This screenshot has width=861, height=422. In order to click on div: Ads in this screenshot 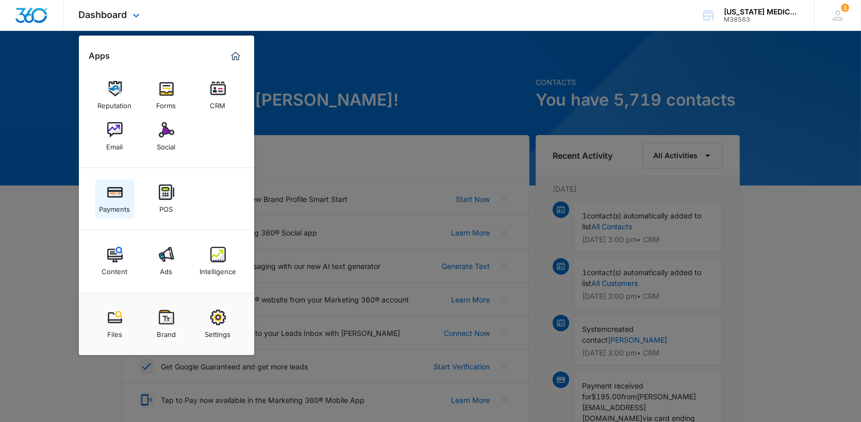, I will do `click(167, 269)`.